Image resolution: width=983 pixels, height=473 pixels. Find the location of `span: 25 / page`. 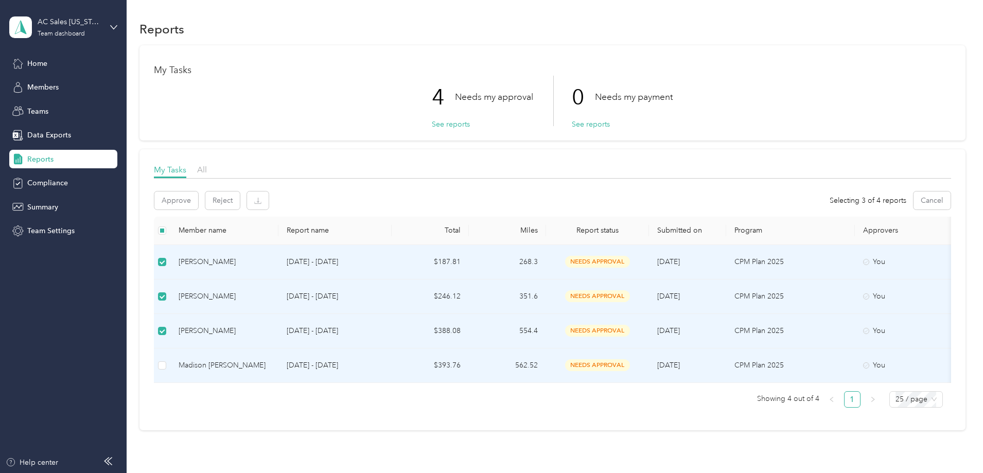

span: 25 / page is located at coordinates (916, 399).